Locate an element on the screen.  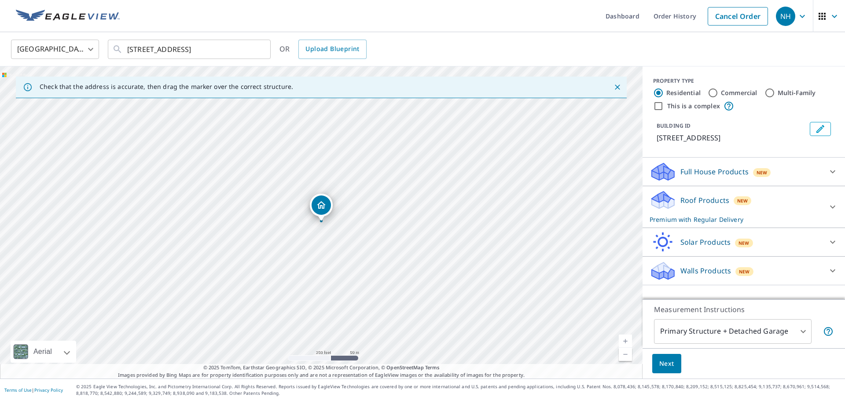
p: Walls Products is located at coordinates (706, 271).